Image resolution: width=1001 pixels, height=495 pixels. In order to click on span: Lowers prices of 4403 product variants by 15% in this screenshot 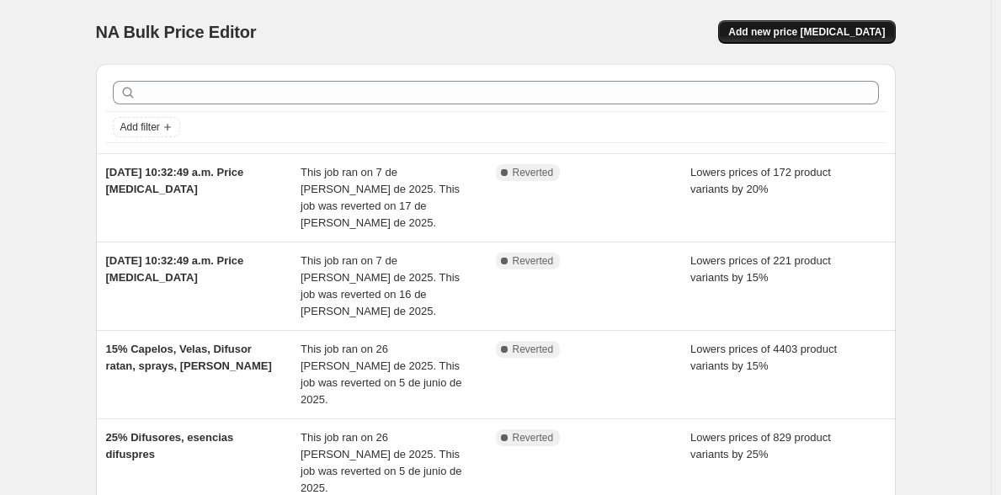, I will do `click(764, 357)`.